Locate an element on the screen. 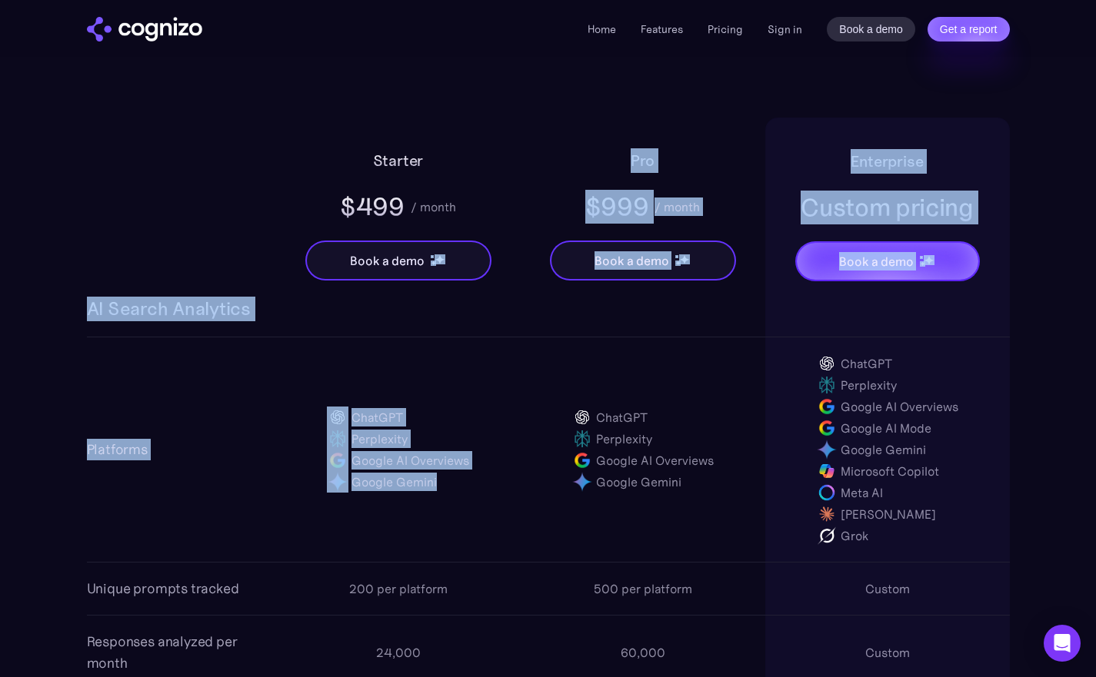  h2: Pro is located at coordinates (642, 161).